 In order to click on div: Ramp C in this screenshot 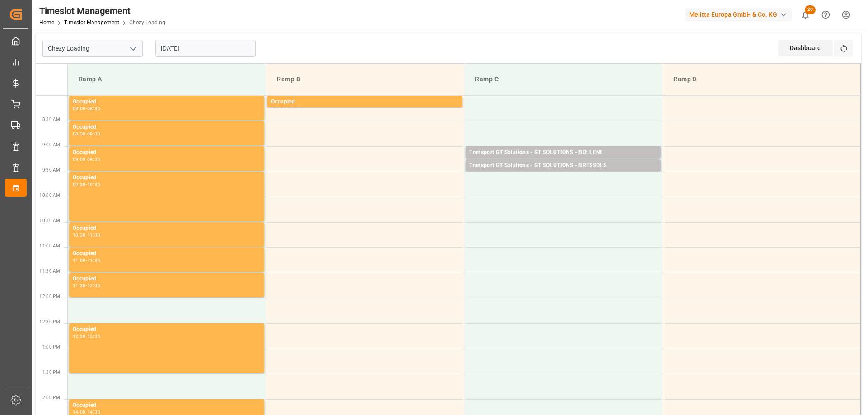, I will do `click(563, 79)`.